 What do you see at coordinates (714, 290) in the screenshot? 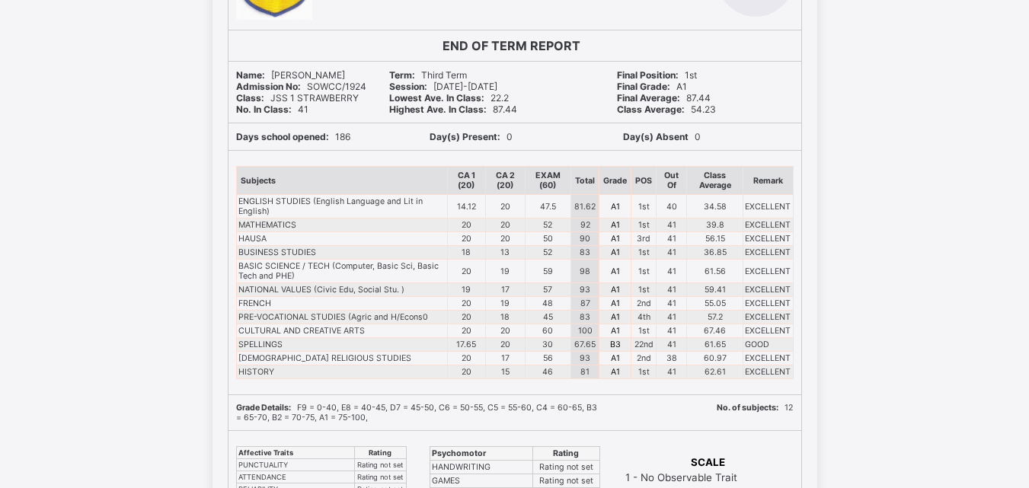
I see `td: 59.41` at bounding box center [714, 290].